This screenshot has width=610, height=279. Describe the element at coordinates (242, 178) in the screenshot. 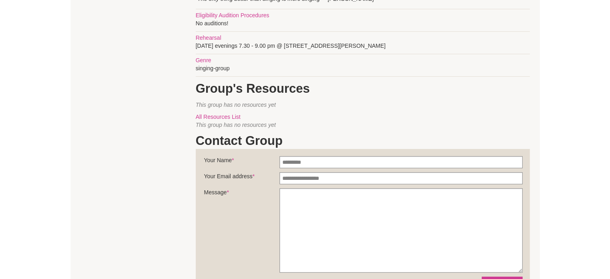

I see `label: Your Email address` at that location.